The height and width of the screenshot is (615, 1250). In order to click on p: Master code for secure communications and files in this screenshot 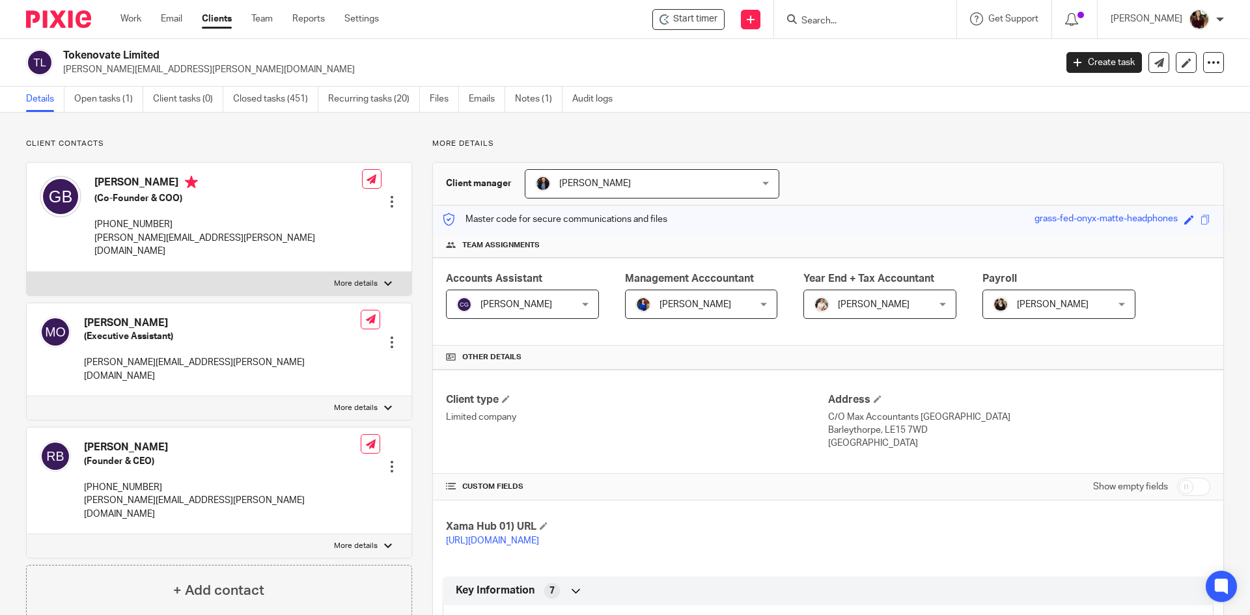, I will do `click(555, 219)`.